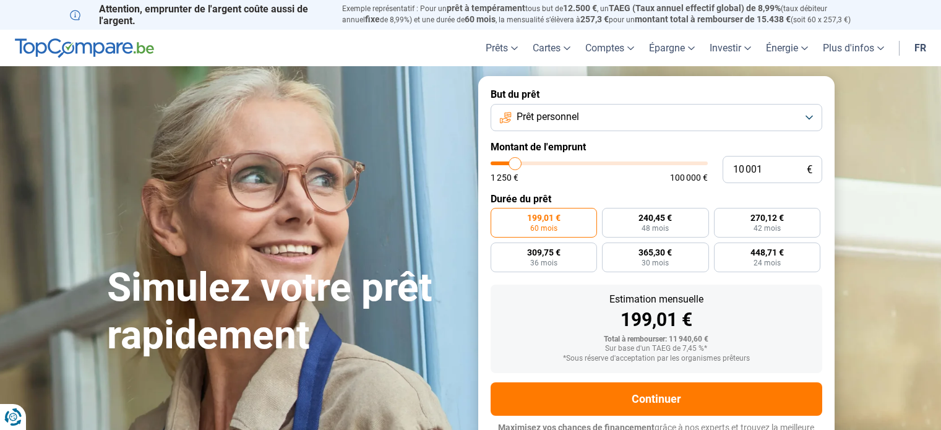 This screenshot has width=941, height=430. What do you see at coordinates (607, 14) in the screenshot?
I see `p: Exemple représentatif : Pour un tous but de , un (taux débiteur annuel de 8,99%) et une durée de ...` at bounding box center [607, 14].